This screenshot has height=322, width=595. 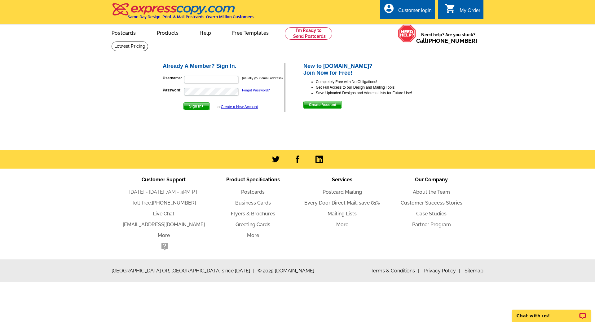 I want to click on a: About the Team, so click(x=431, y=192).